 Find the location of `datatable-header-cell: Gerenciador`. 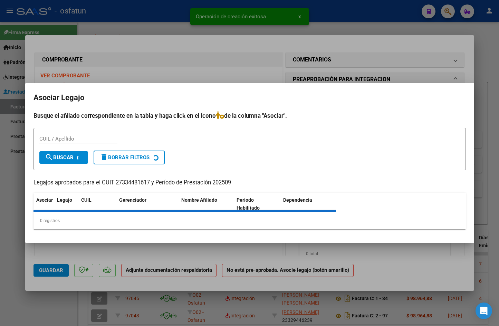

datatable-header-cell: Gerenciador is located at coordinates (147, 204).